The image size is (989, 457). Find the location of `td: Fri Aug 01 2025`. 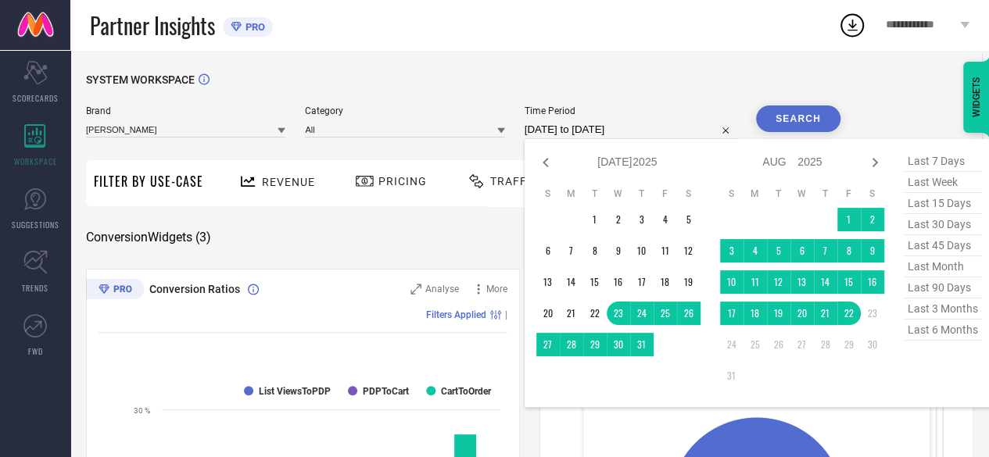

td: Fri Aug 01 2025 is located at coordinates (849, 220).